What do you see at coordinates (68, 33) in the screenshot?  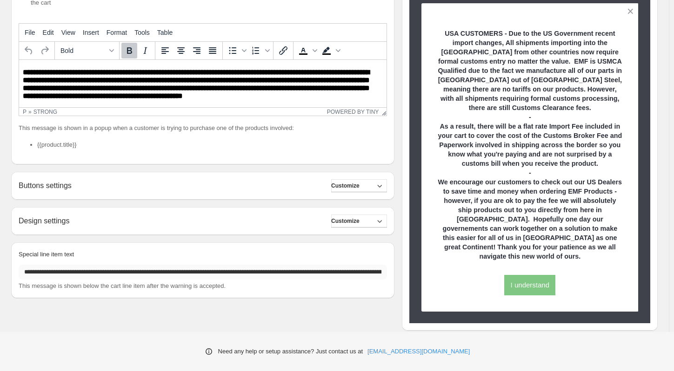 I see `span: View` at bounding box center [68, 33].